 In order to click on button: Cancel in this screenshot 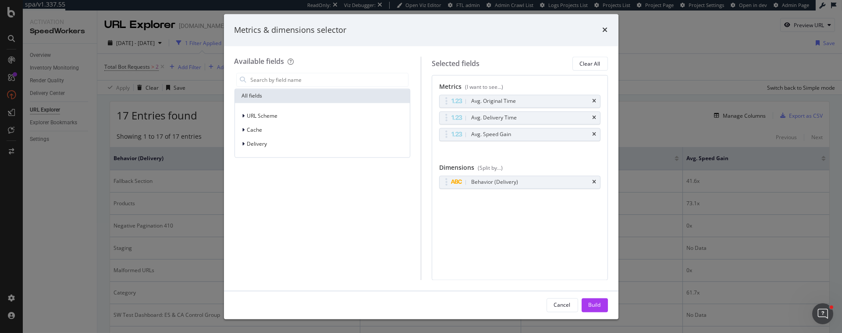, I will do `click(562, 305)`.